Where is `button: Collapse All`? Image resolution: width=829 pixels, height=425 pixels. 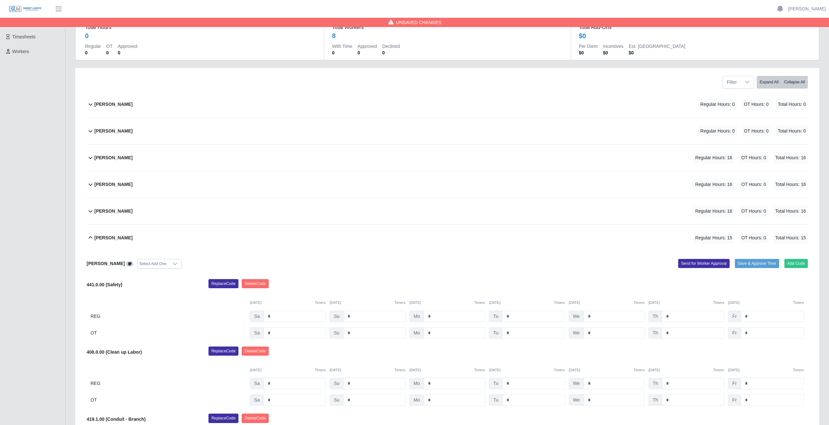
button: Collapse All is located at coordinates (795, 82).